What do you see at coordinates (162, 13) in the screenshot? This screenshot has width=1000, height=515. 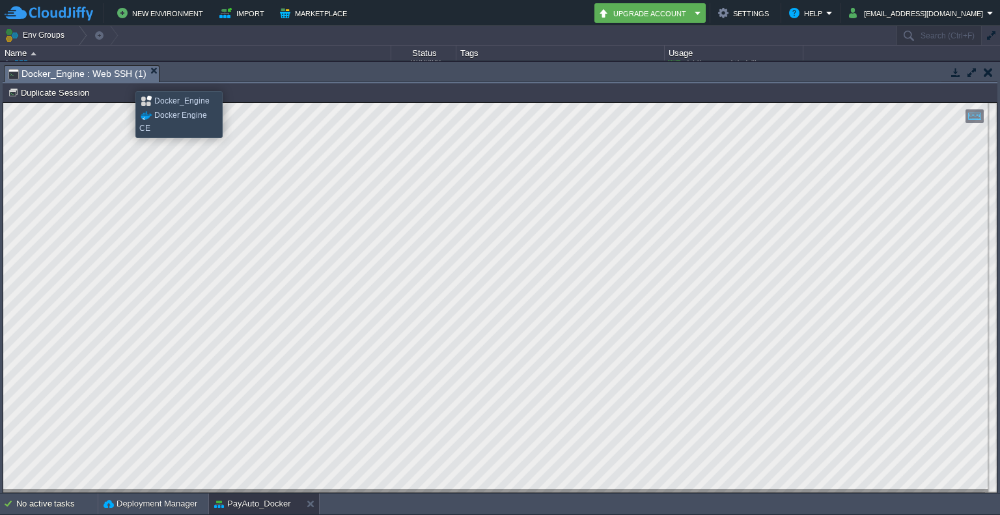 I see `button: New Environment` at bounding box center [162, 13].